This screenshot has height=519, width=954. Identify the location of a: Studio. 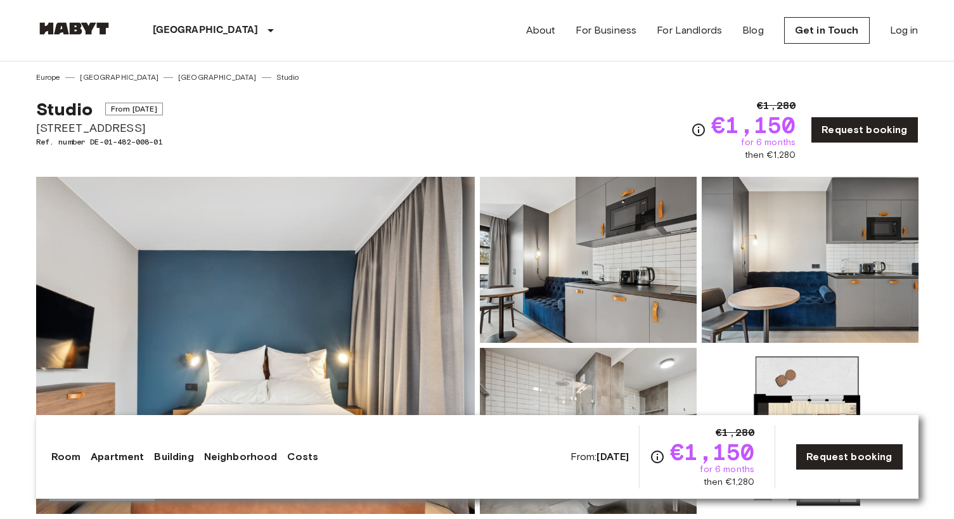
(288, 77).